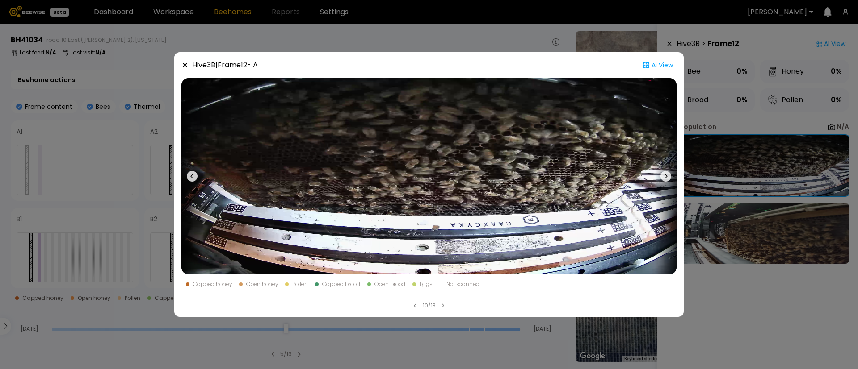 This screenshot has width=858, height=369. I want to click on div: Pollen, so click(300, 285).